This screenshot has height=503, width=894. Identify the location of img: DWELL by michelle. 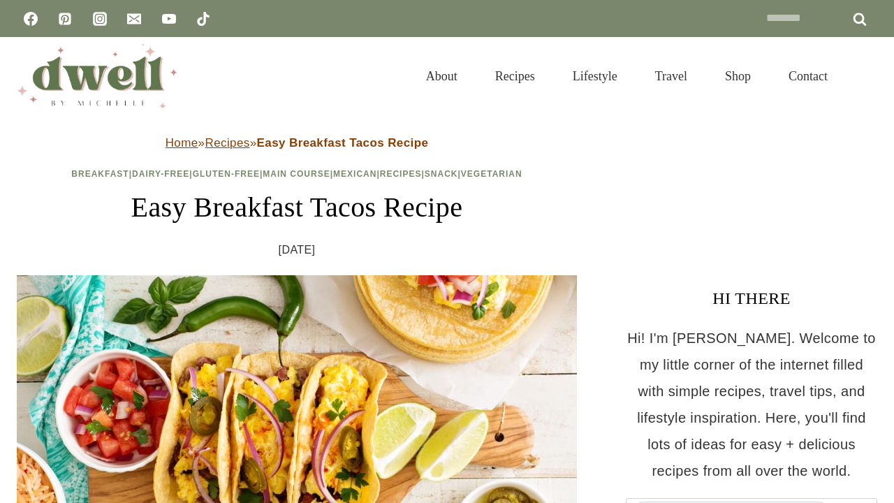
(97, 76).